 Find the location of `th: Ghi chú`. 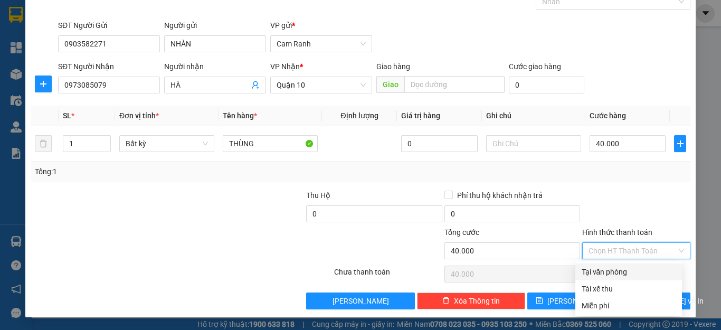

th: Ghi chú is located at coordinates (534, 116).